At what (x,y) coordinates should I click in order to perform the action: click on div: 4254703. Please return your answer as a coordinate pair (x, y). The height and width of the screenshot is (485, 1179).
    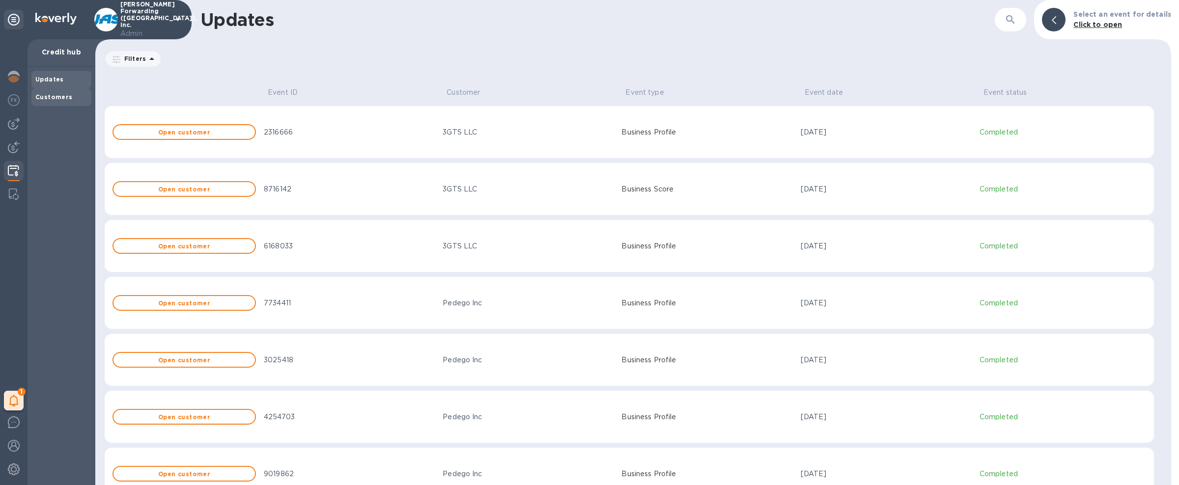
    Looking at the image, I should click on (349, 417).